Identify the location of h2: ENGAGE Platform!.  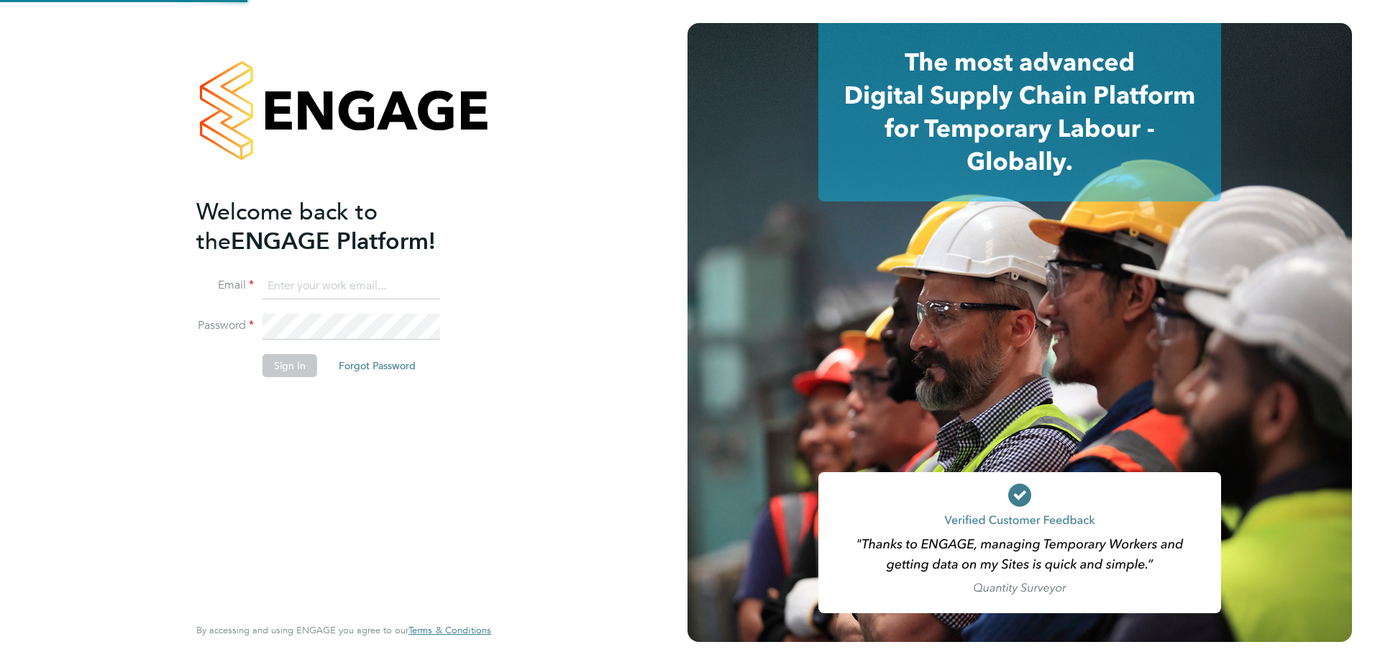
(337, 227).